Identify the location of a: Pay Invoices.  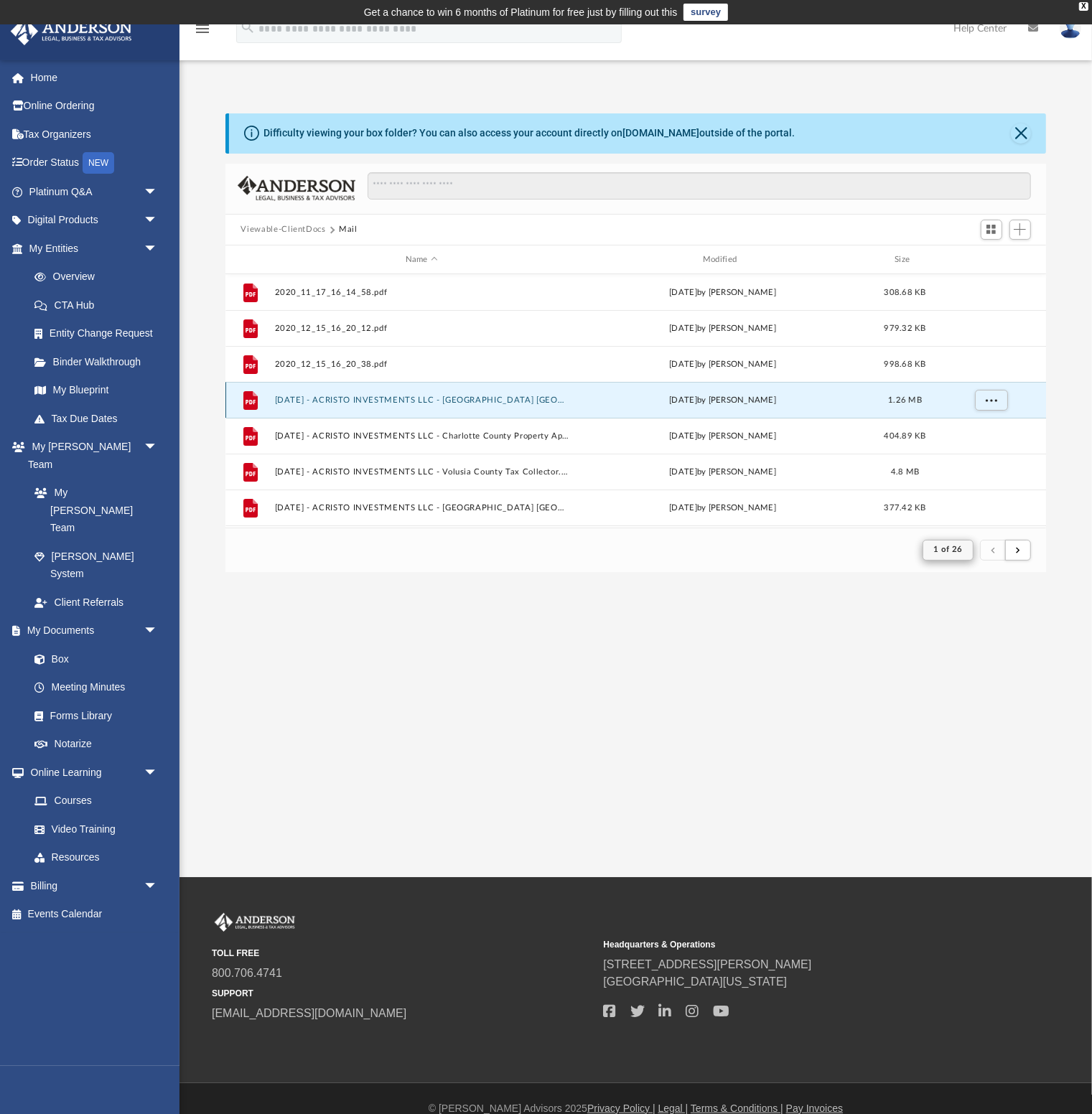
(814, 1108).